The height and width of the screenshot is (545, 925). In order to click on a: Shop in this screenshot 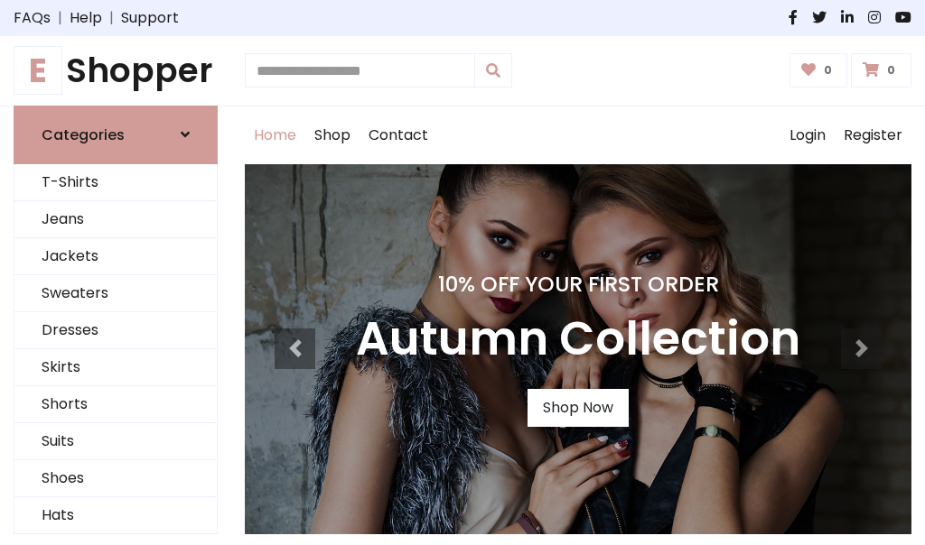, I will do `click(332, 135)`.